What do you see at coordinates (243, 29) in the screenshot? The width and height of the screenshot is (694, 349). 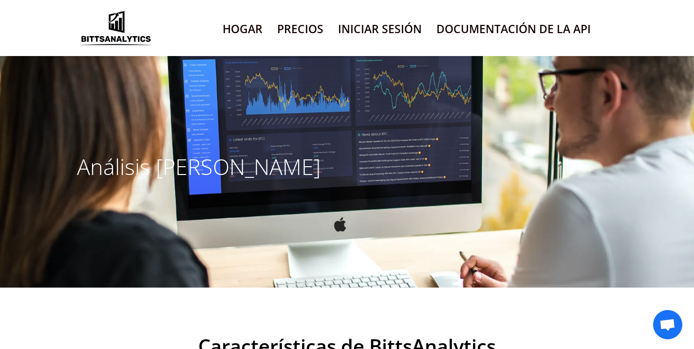 I see `font: Hogar` at bounding box center [243, 29].